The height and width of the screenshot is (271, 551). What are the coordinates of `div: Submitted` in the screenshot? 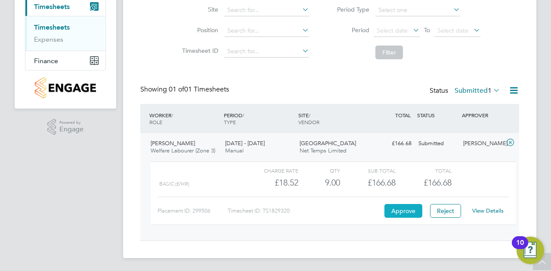 It's located at (437, 144).